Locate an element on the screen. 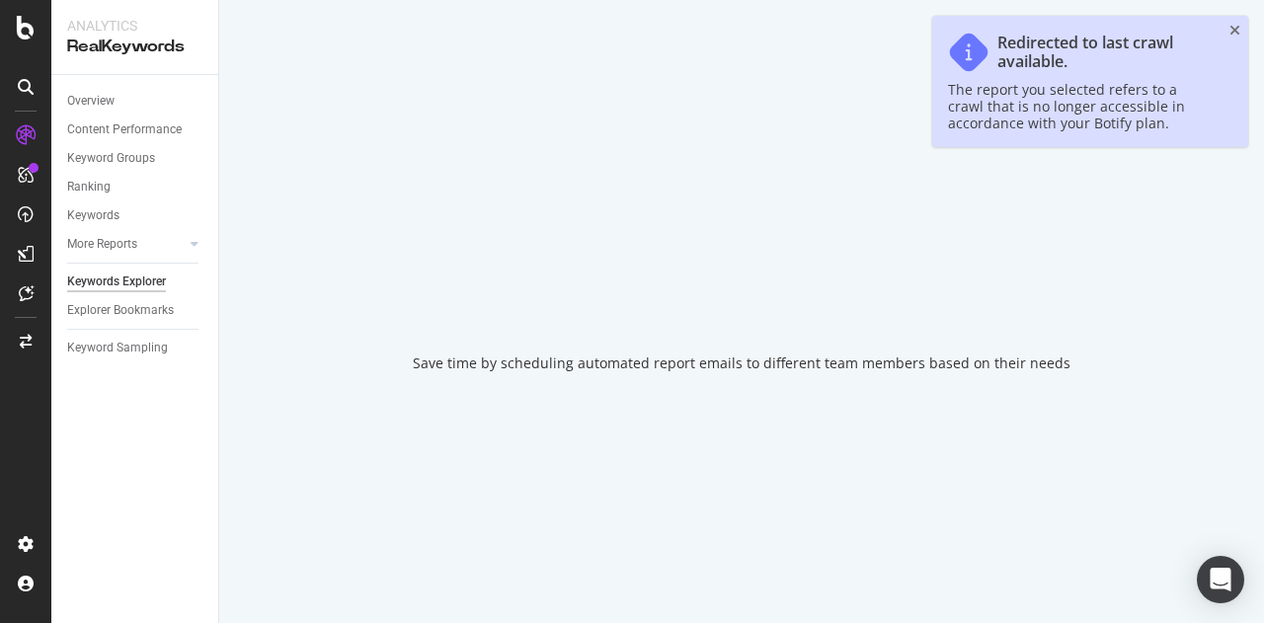  div: Save time by scheduling automated report emails to different team members based on their needs is located at coordinates (741, 363).